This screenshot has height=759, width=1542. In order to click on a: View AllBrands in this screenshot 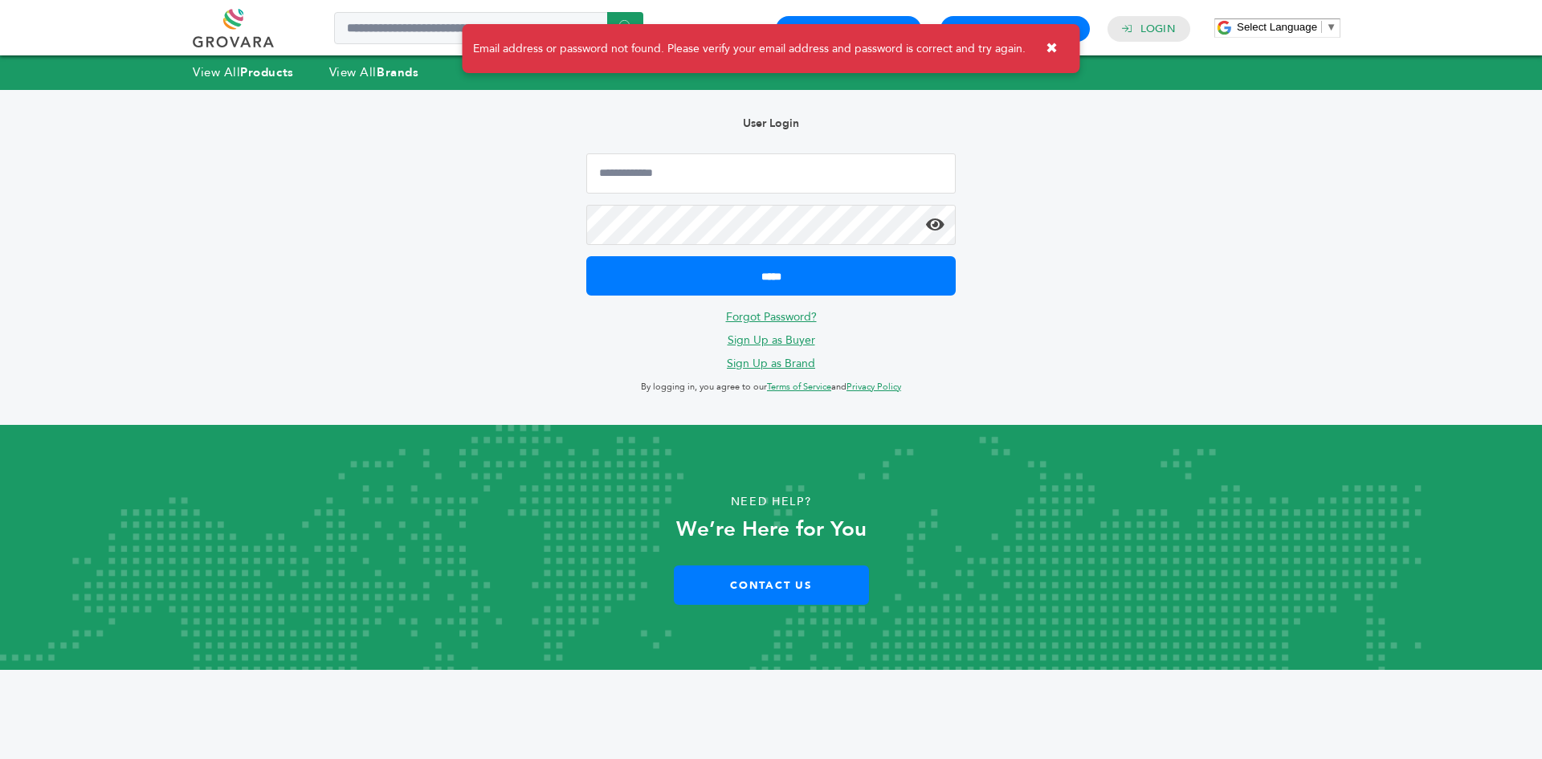, I will do `click(374, 72)`.